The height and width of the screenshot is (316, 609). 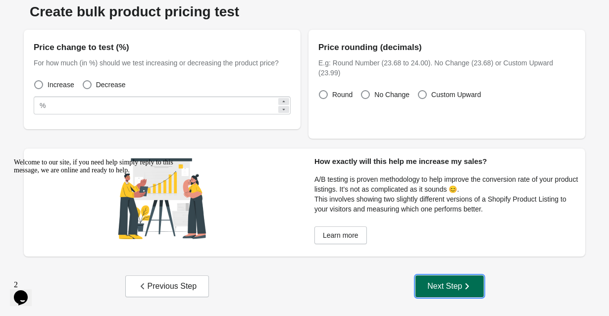 I want to click on p: This involves showing two slightly different versions of a Shopify Product Listing to your visito..., so click(x=446, y=204).